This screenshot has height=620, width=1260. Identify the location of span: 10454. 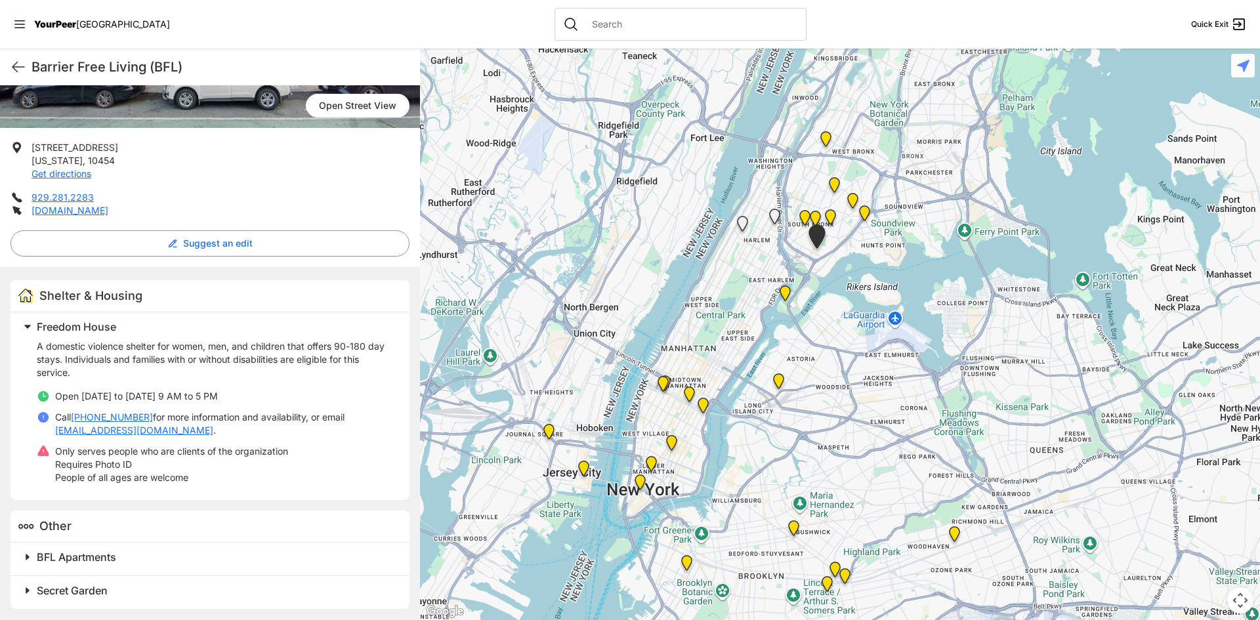
(101, 160).